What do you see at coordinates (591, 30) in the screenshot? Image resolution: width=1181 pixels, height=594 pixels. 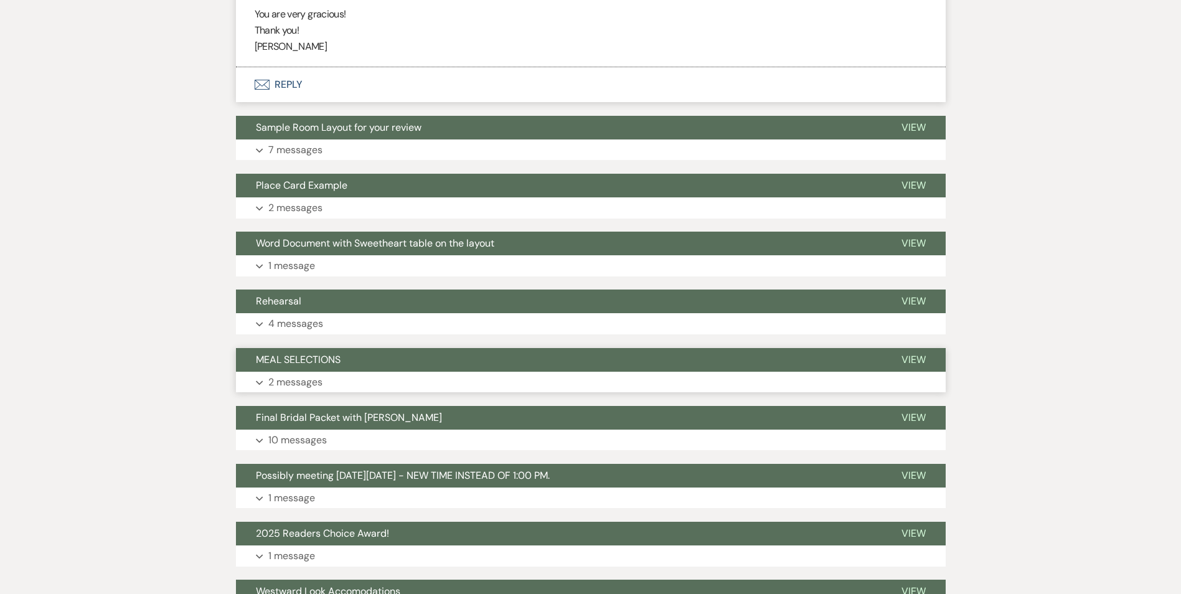 I see `p: Thank you!` at bounding box center [591, 30].